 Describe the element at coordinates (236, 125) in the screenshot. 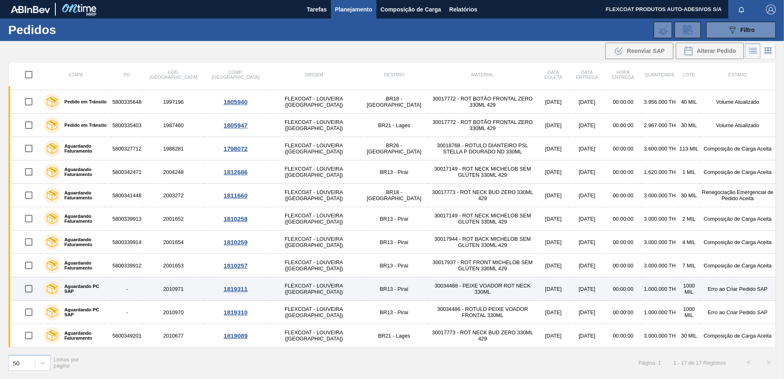

I see `div: 1805947` at that location.